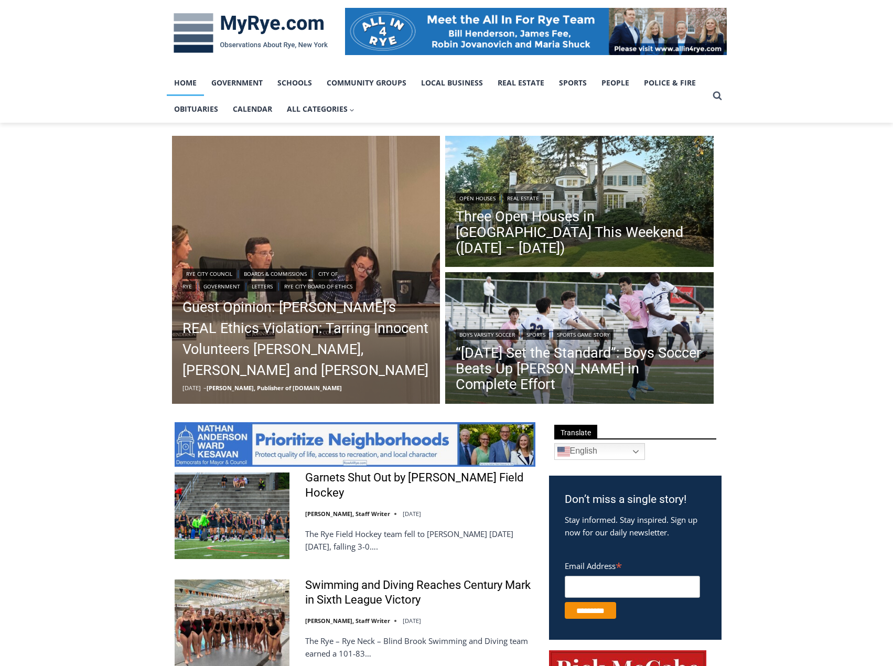  What do you see at coordinates (536, 31) in the screenshot?
I see `a: All in for Rye` at bounding box center [536, 31].